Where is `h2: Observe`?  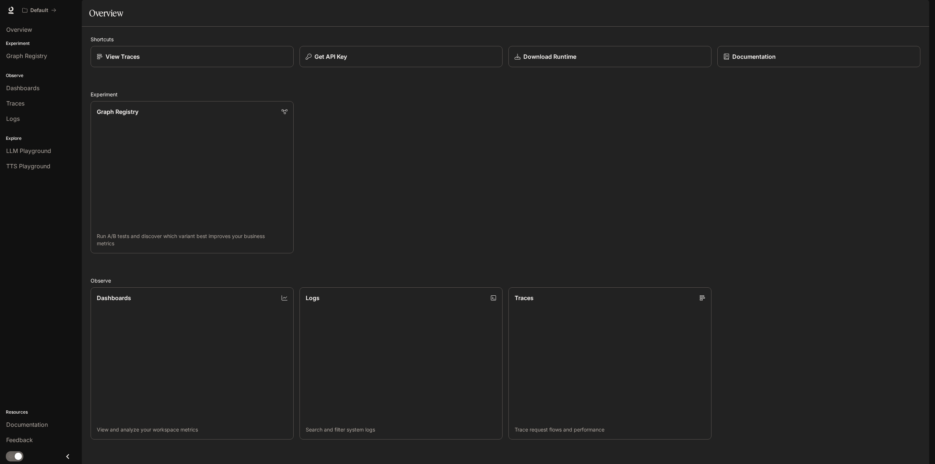 h2: Observe is located at coordinates (505, 280).